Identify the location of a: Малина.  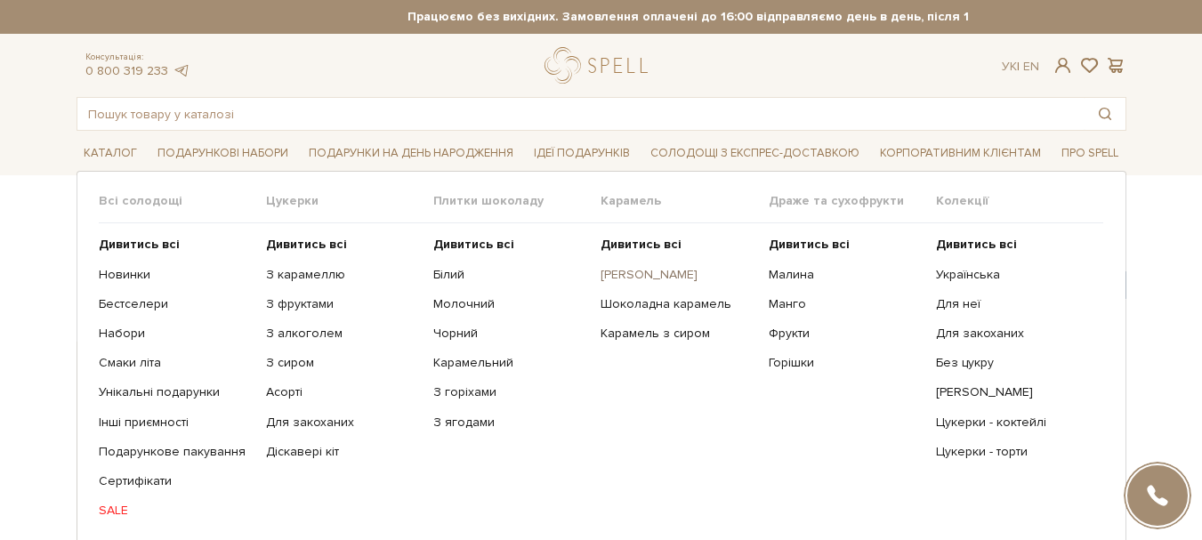
(845, 275).